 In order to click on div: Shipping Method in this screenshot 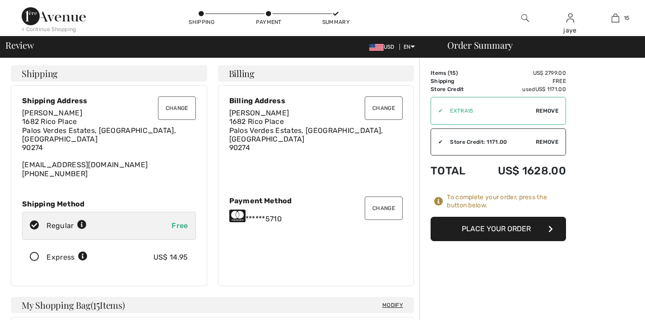, I will do `click(109, 204)`.